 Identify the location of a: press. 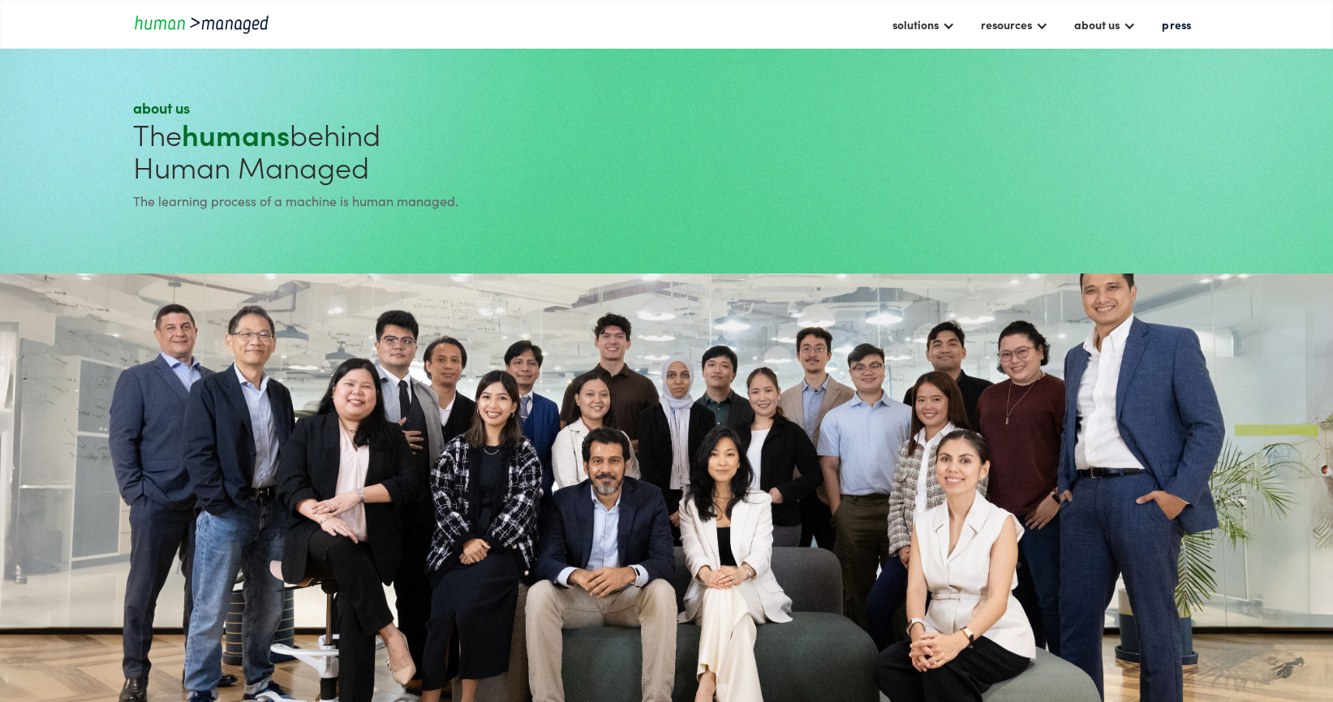
(1177, 24).